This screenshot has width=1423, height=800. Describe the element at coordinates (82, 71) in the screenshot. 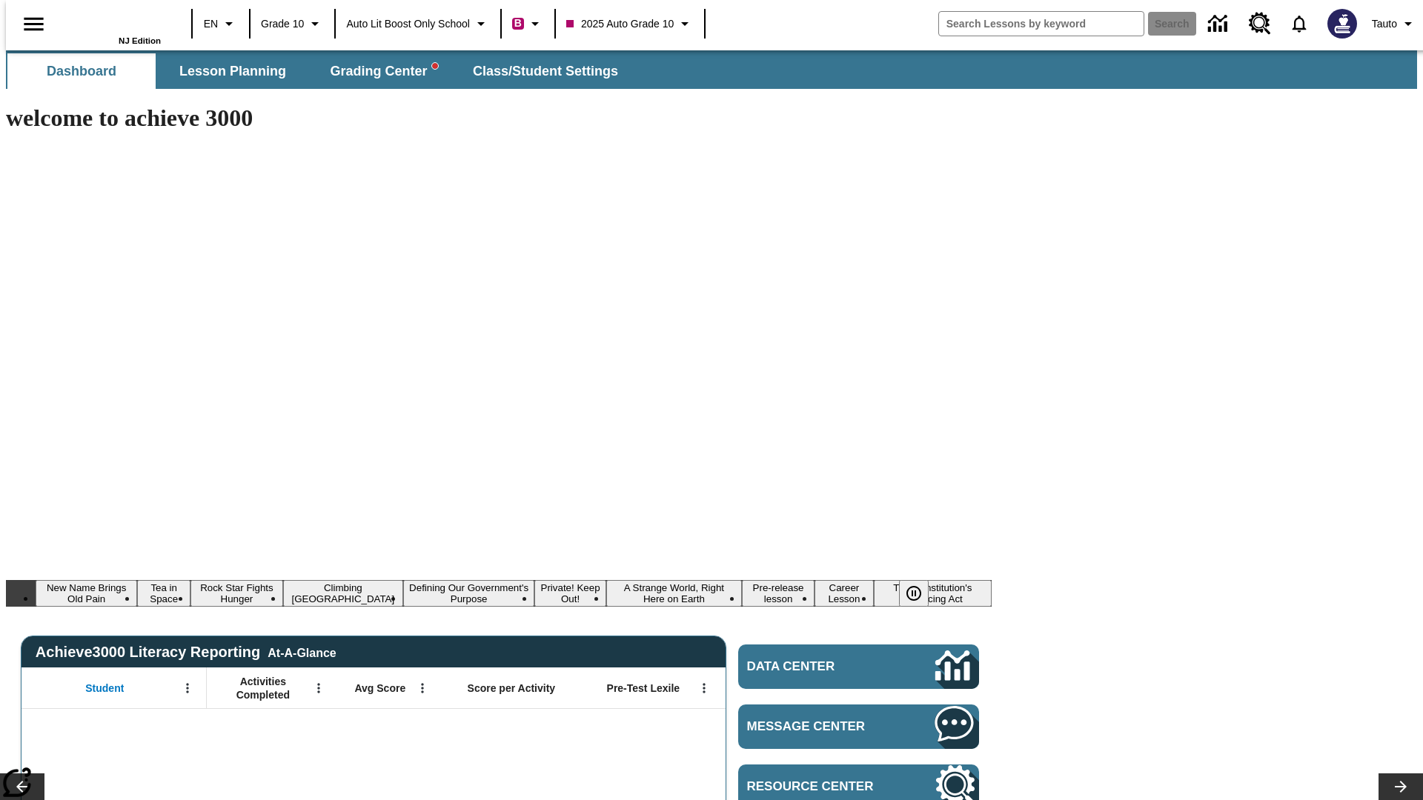

I see `button: Dashboard` at that location.